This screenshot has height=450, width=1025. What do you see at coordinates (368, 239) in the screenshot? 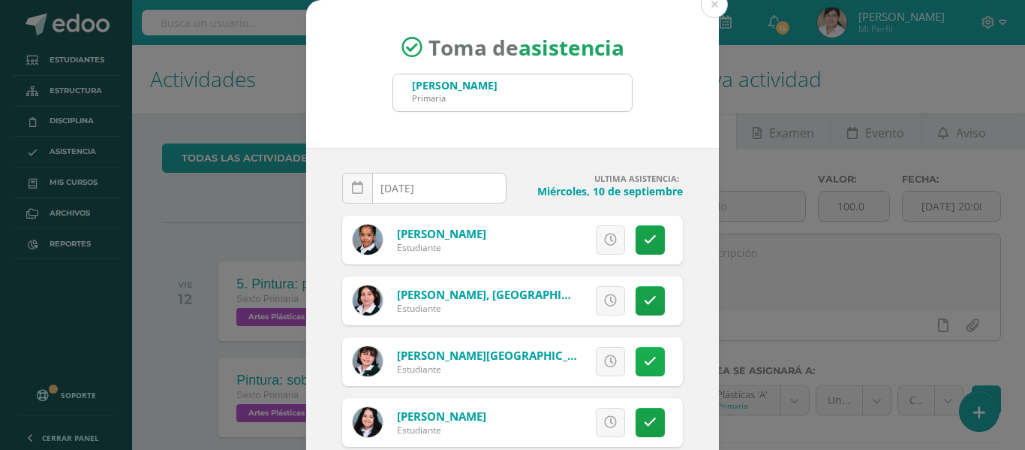
I see `img: 4ab69044d904bf224f04a74113e6511a.png` at bounding box center [368, 239].